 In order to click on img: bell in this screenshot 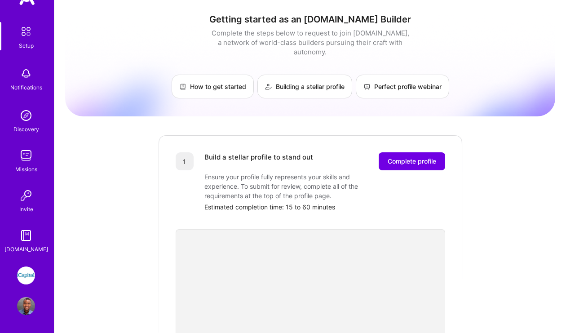, I will do `click(26, 74)`.